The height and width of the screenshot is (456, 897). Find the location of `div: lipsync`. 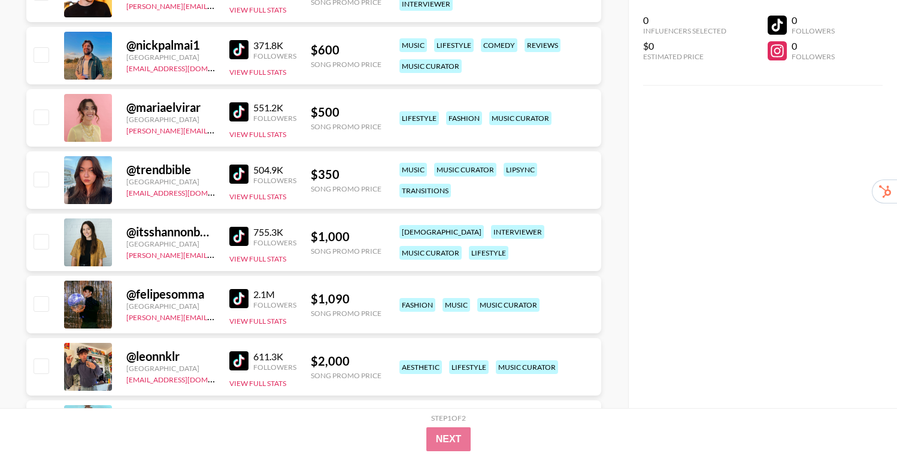

div: lipsync is located at coordinates (520, 169).